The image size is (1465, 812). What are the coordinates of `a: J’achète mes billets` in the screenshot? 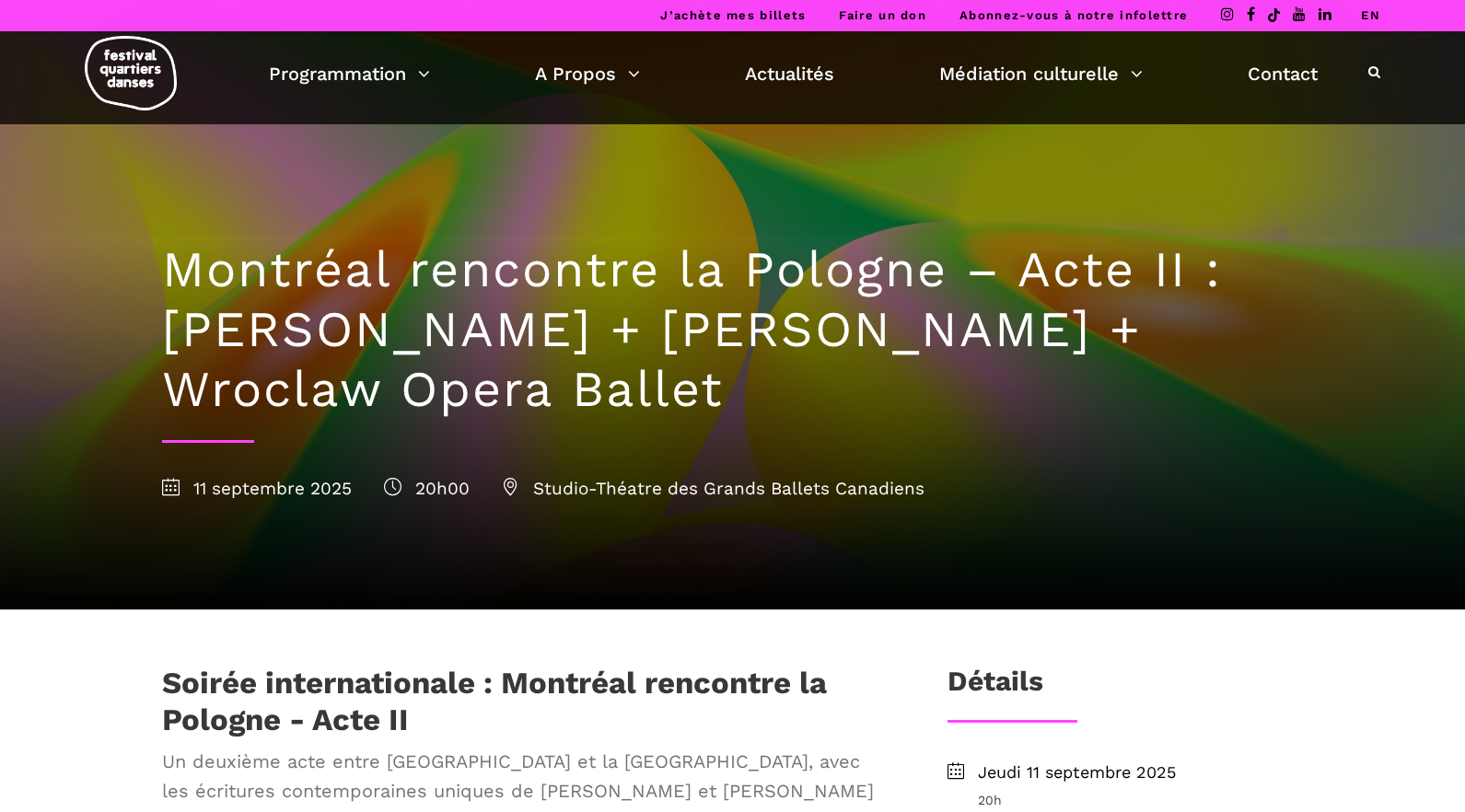 It's located at (732, 15).